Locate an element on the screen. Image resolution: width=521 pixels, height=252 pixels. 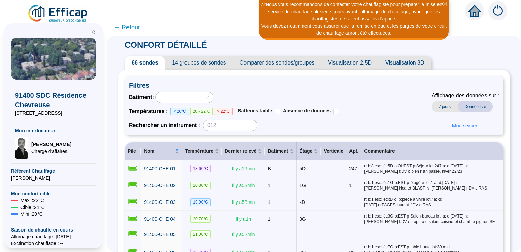
span: Il y a 19 min is located at coordinates (243, 168).